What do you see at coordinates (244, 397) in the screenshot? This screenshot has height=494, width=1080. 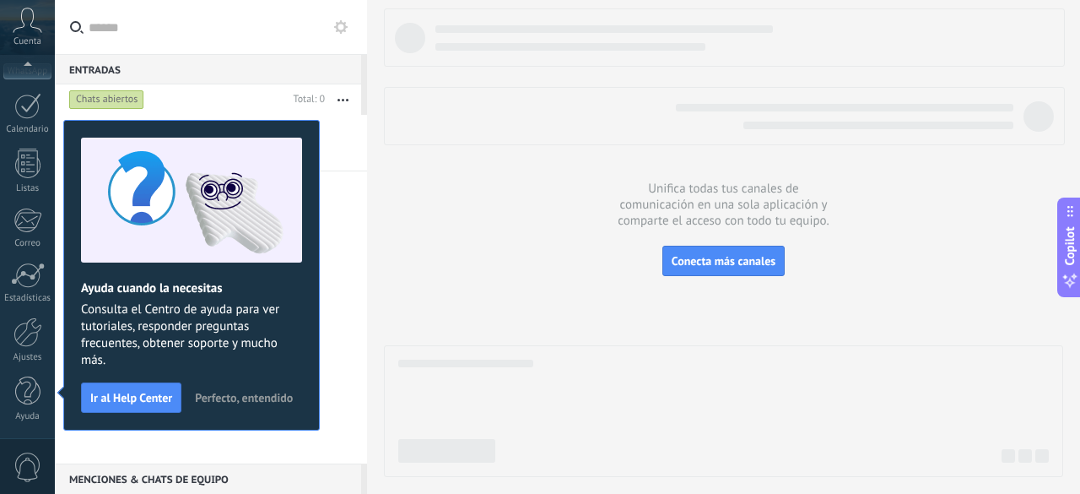 I see `span: Perfecto, entendido` at bounding box center [244, 397].